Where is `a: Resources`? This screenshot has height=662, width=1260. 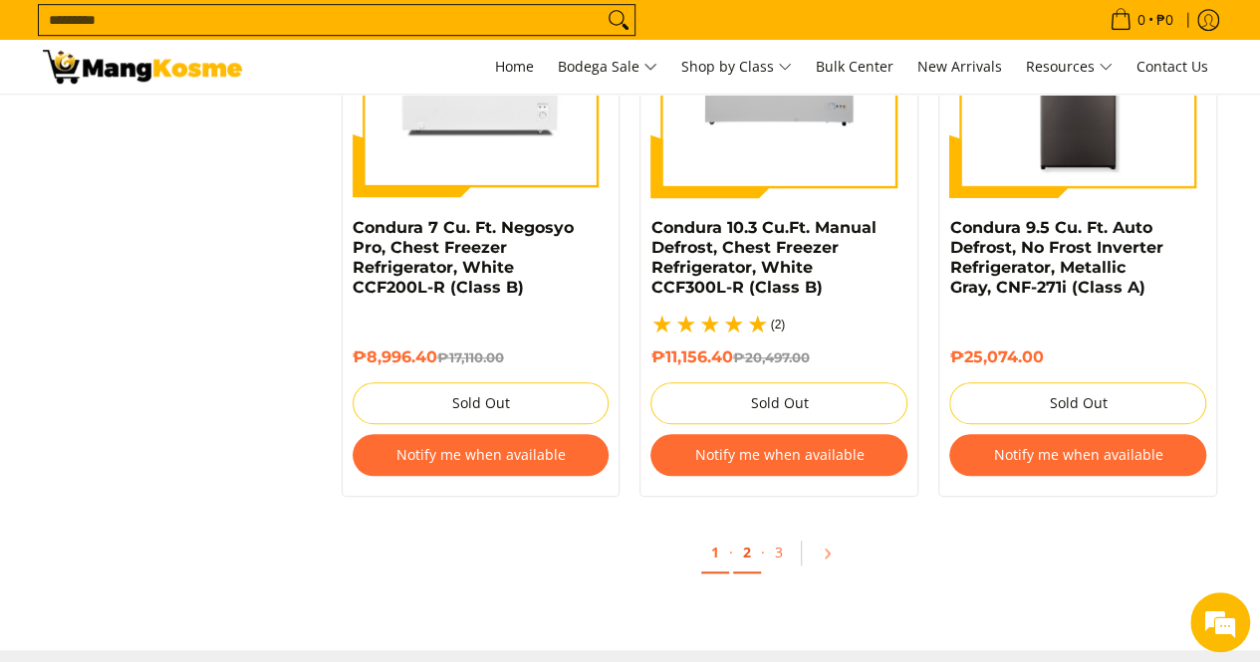
a: Resources is located at coordinates (1068, 67).